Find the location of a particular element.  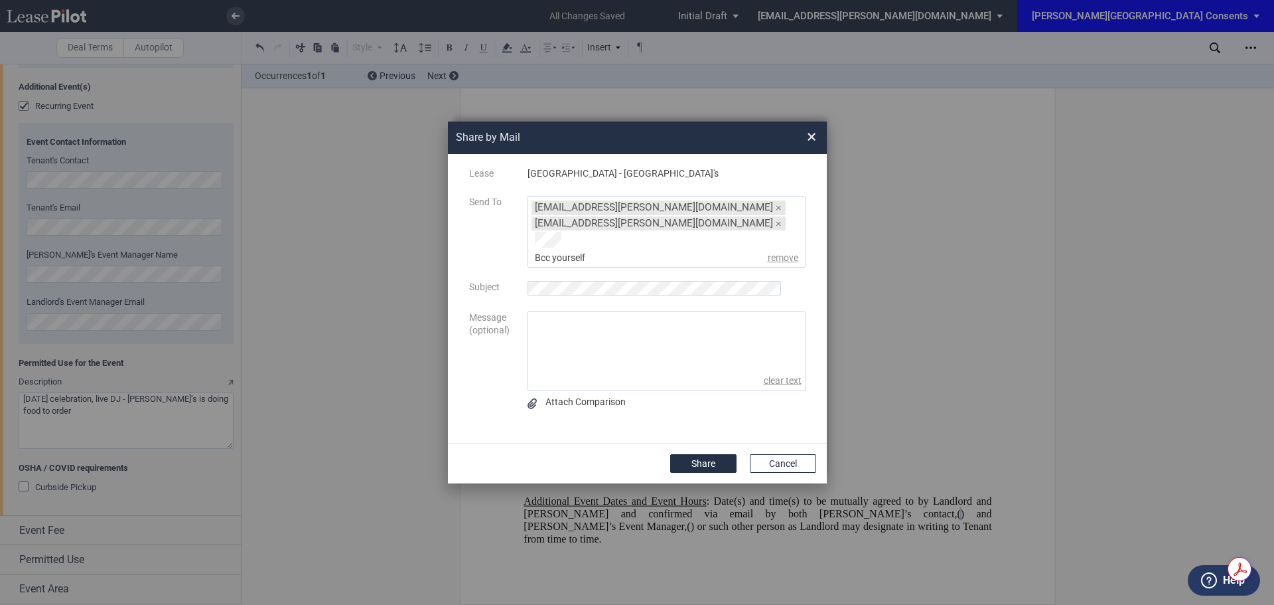

label: Help is located at coordinates (1234, 580).